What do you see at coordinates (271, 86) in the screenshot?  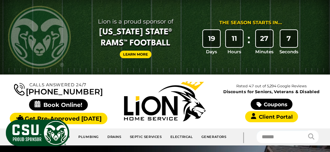 I see `p: Rated 4.7 out of 5,294 Google Reviews` at bounding box center [271, 86].